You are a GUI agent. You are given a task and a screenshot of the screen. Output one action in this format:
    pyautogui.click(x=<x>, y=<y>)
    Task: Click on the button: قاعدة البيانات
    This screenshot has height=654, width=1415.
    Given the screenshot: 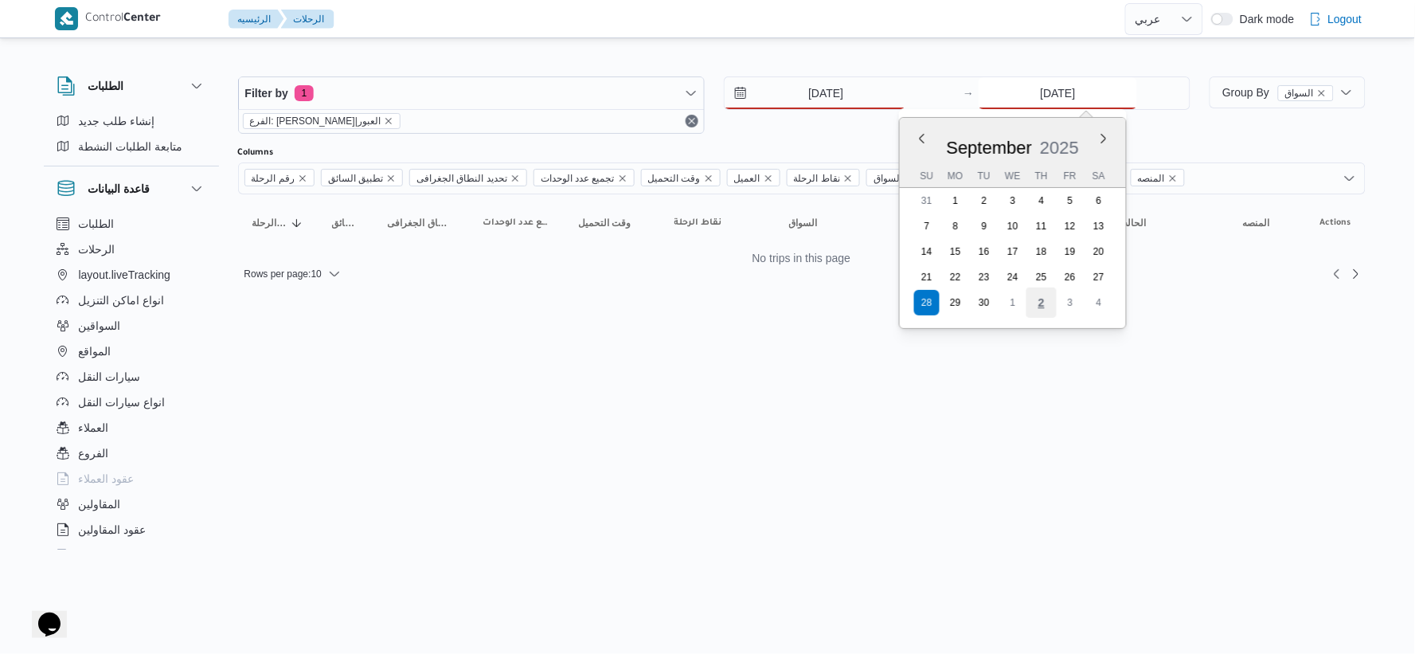 What is the action you would take?
    pyautogui.click(x=131, y=189)
    